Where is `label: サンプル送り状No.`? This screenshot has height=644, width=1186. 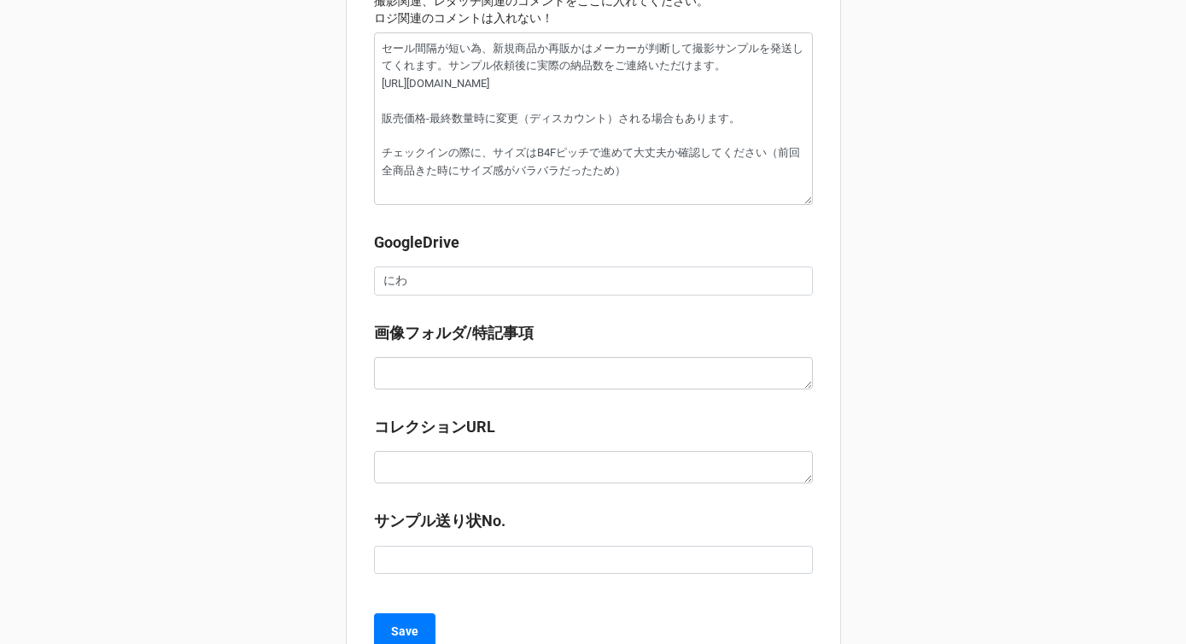
label: サンプル送り状No. is located at coordinates (440, 521).